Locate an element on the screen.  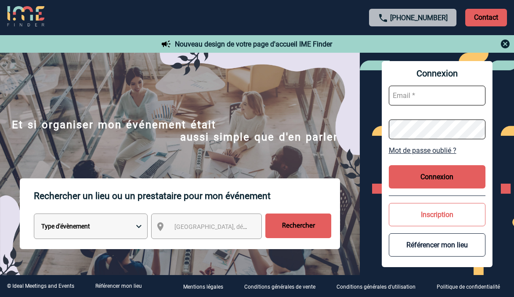
p: Politique de confidentialité is located at coordinates (468, 287).